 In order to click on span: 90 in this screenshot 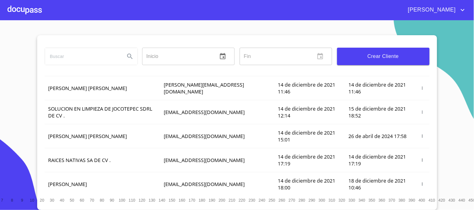, I will do `click(112, 200)`.